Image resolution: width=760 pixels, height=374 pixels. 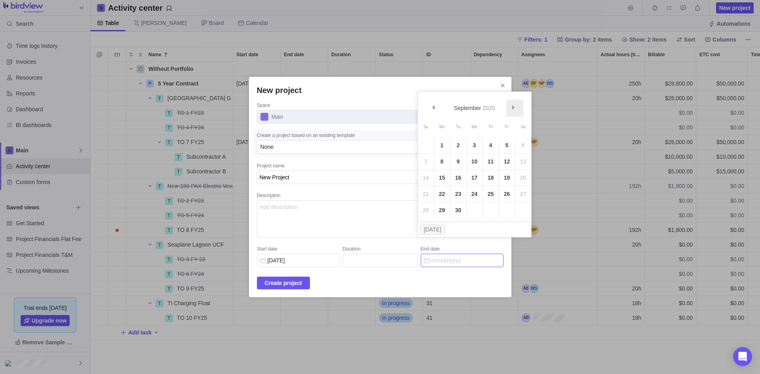 I want to click on div: New project, so click(x=380, y=187).